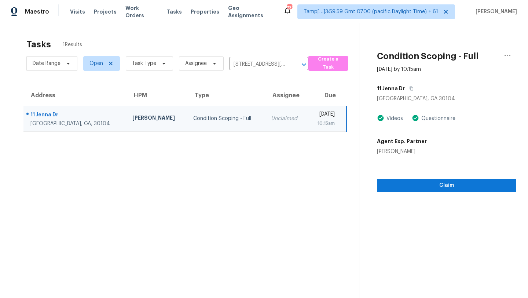 The image size is (528, 298). What do you see at coordinates (142, 12) in the screenshot?
I see `span: Work Orders` at bounding box center [142, 12].